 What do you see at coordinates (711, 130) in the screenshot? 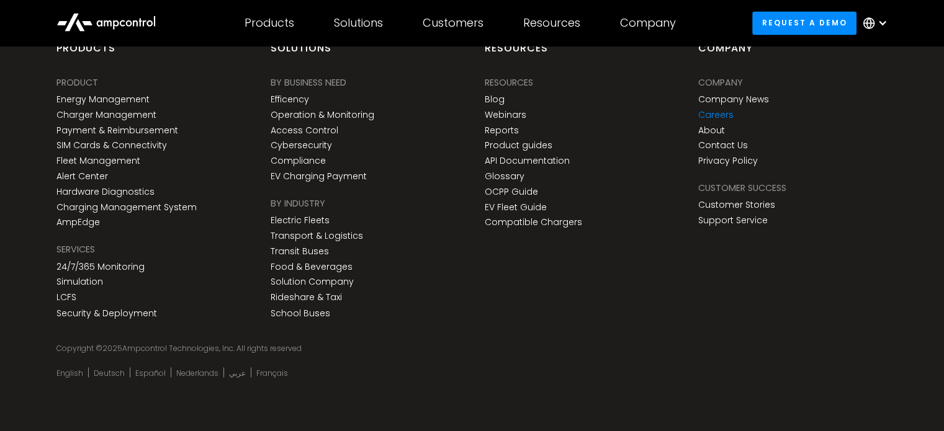
I see `a: About` at bounding box center [711, 130].